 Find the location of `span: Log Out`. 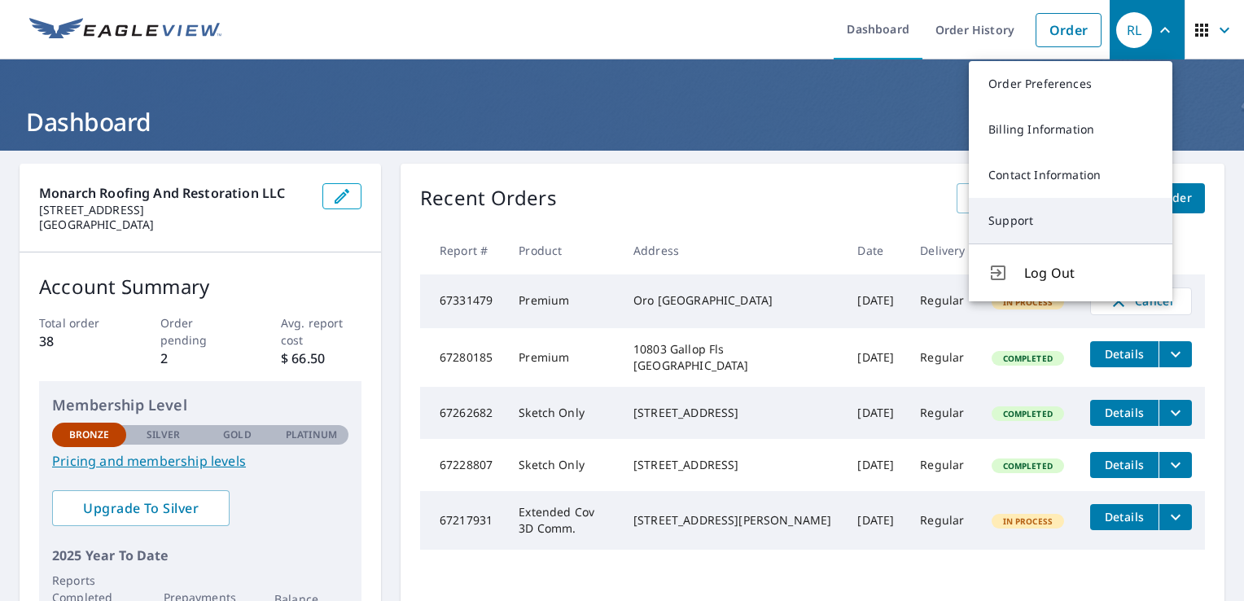

span: Log Out is located at coordinates (1089, 273).